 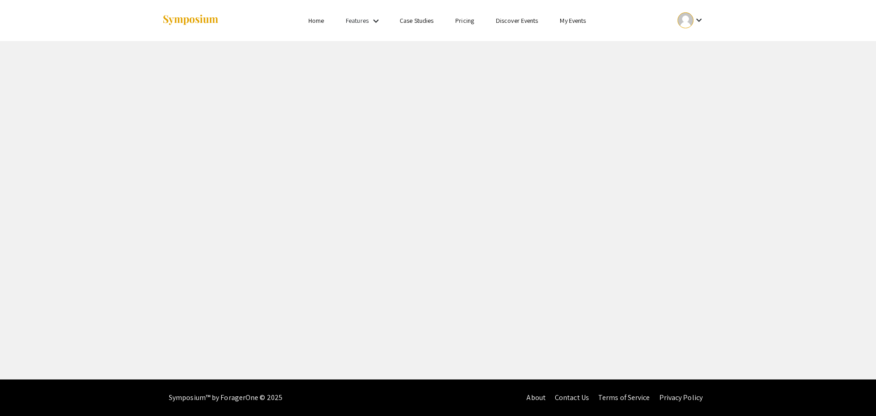 I want to click on a: Contact Us, so click(x=572, y=397).